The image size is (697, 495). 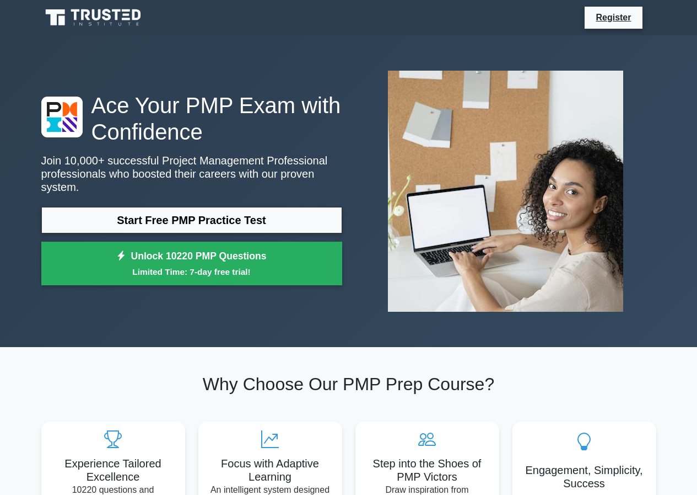 What do you see at coordinates (192, 174) in the screenshot?
I see `p: Join 10,000+ successful Project Management Professional professionals who boosted their careers w...` at bounding box center [192, 174].